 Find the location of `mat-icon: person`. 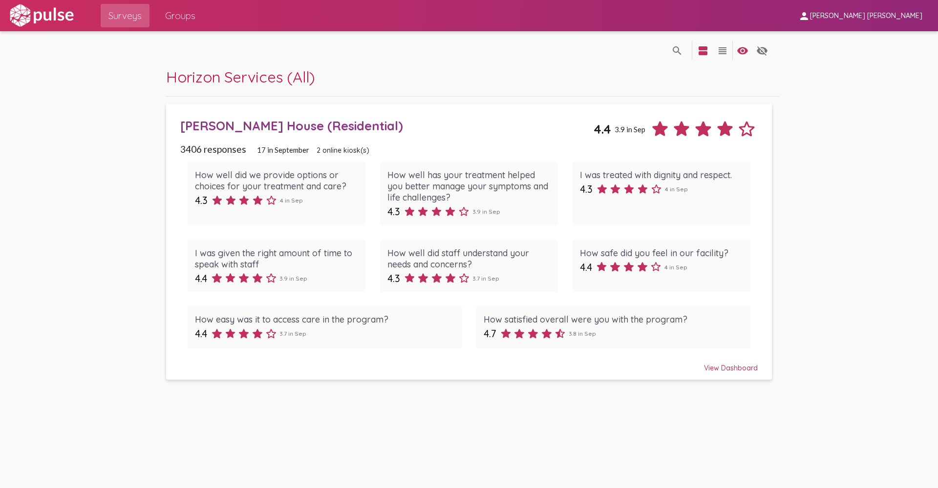

mat-icon: person is located at coordinates (804, 16).